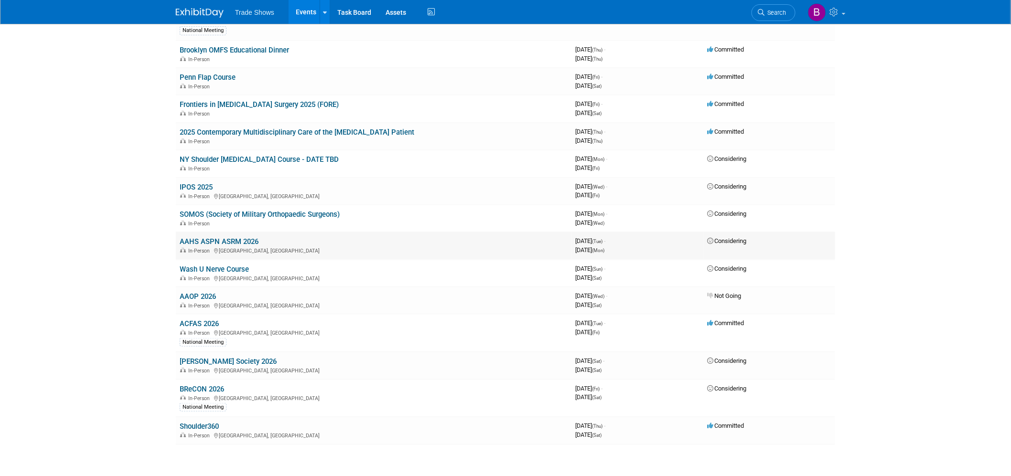  Describe the element at coordinates (597, 323) in the screenshot. I see `span: (Tue)` at that location.